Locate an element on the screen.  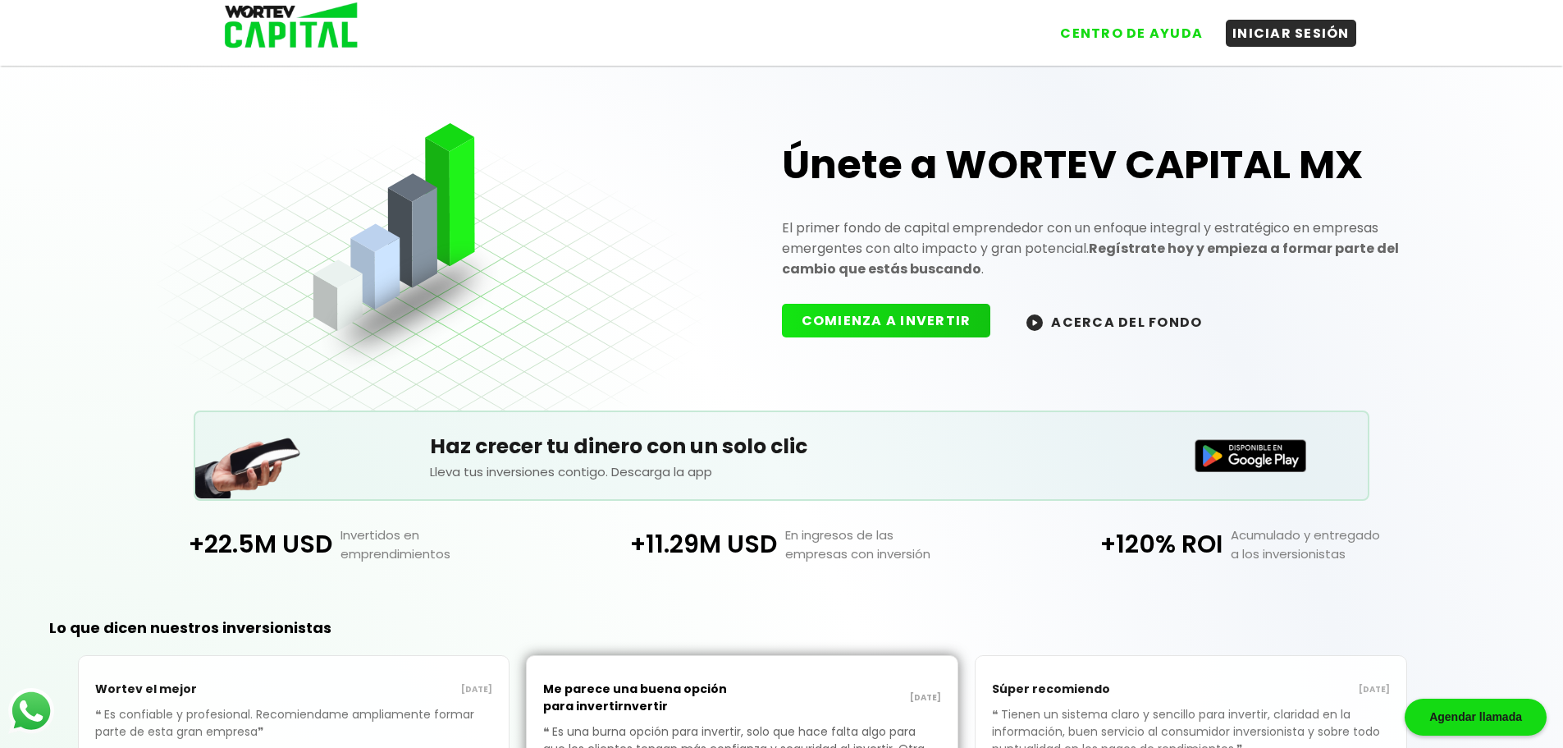
p: Invertidos en emprendimientos is located at coordinates (446, 544).